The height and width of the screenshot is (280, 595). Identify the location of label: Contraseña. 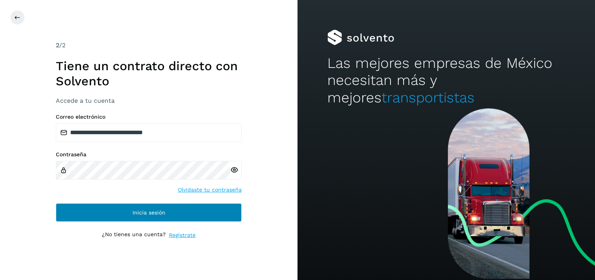
(149, 154).